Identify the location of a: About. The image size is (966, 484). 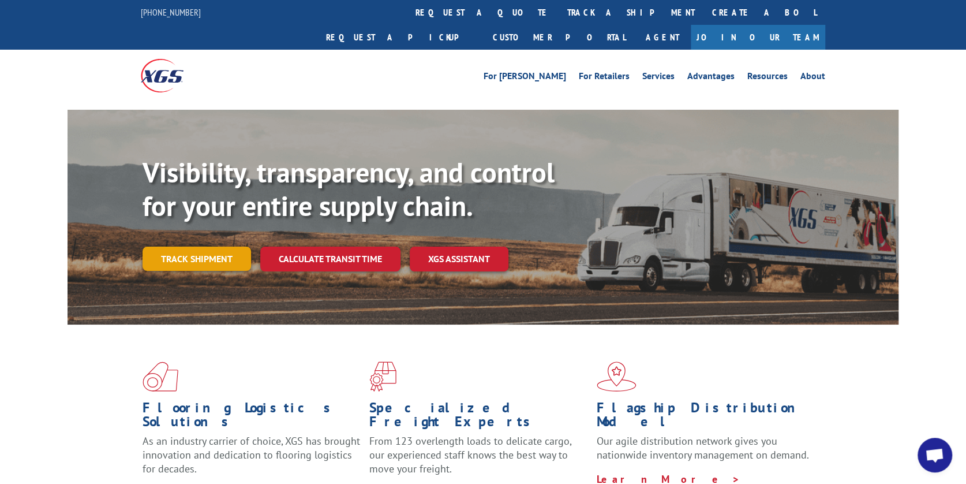
(813, 78).